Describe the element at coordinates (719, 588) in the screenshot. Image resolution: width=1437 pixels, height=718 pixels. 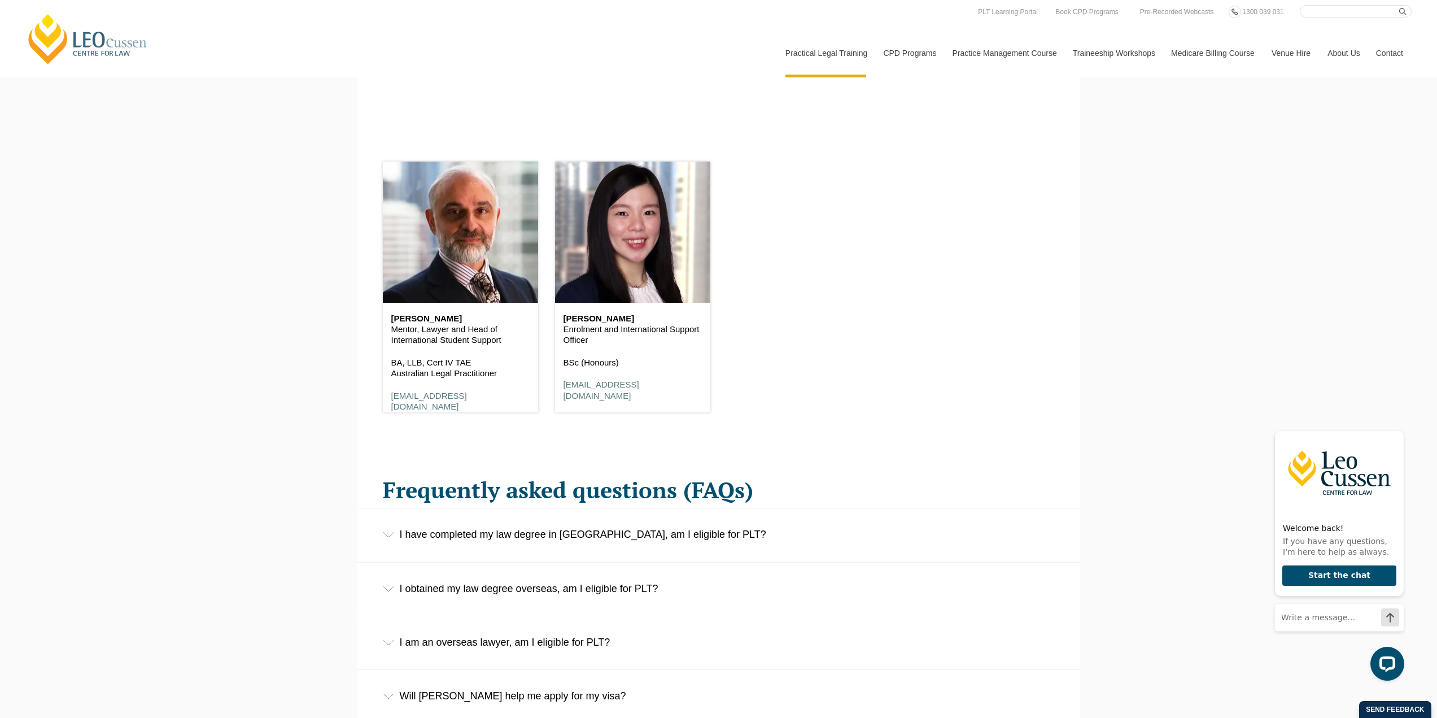
I see `div: I obtained my law degree overseas, am I eligible for PLT?` at that location.